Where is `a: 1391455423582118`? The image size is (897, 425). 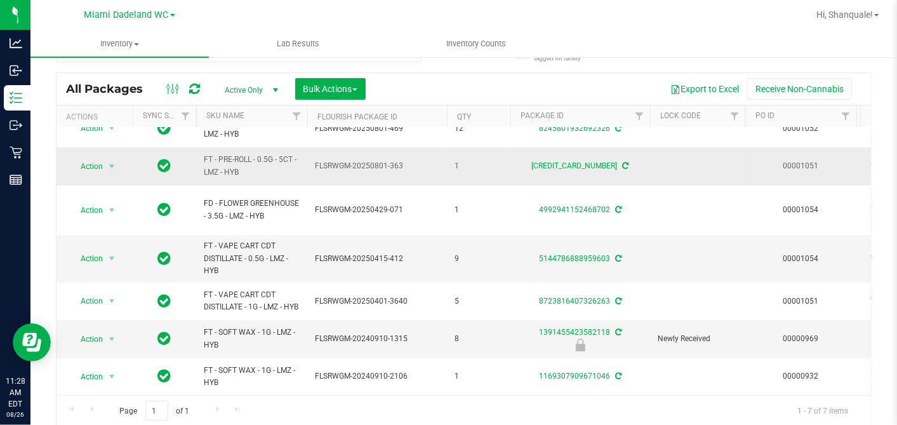 a: 1391455423582118 is located at coordinates (575, 332).